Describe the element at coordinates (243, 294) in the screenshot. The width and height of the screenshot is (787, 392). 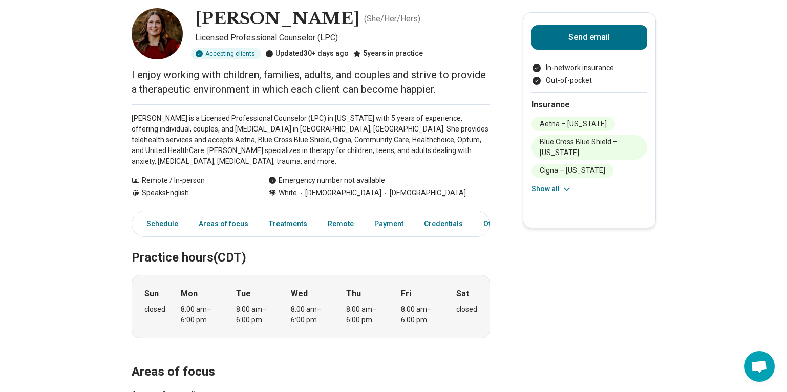
I see `strong: Tue` at that location.